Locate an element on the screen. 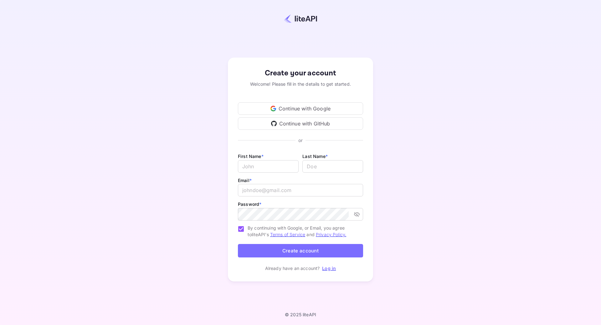  label: Password is located at coordinates (249, 204).